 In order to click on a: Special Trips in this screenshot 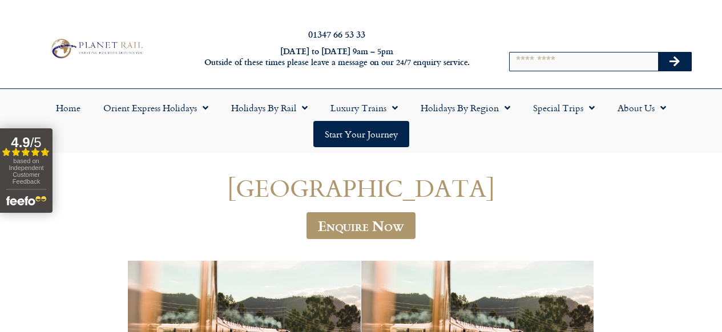, I will do `click(564, 108)`.